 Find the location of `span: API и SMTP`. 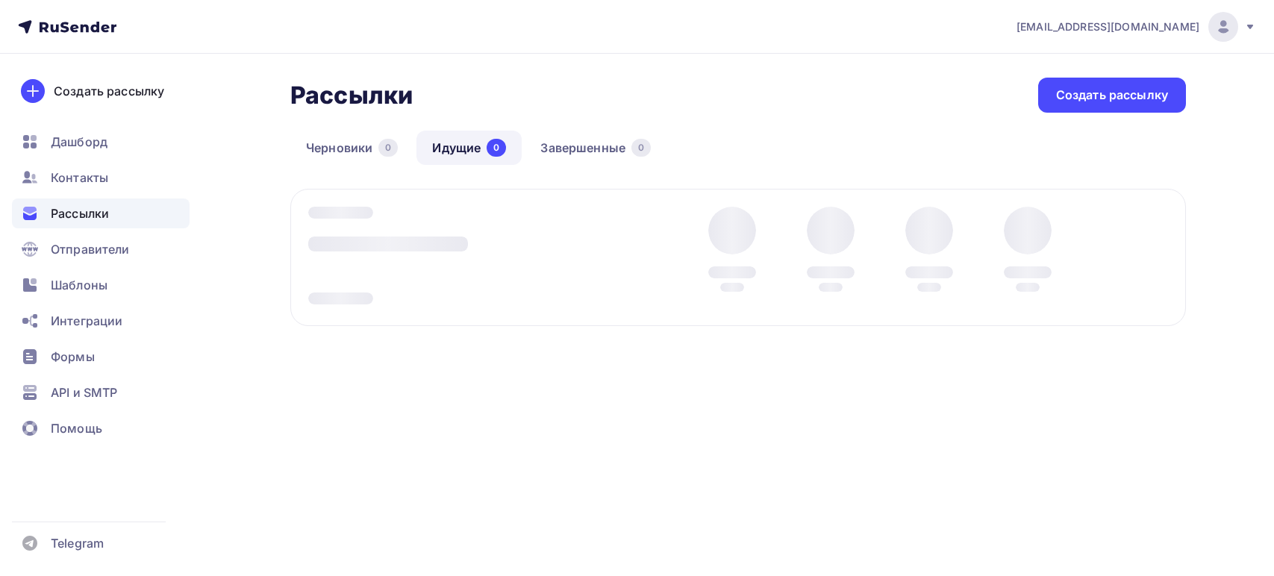

span: API и SMTP is located at coordinates (84, 393).